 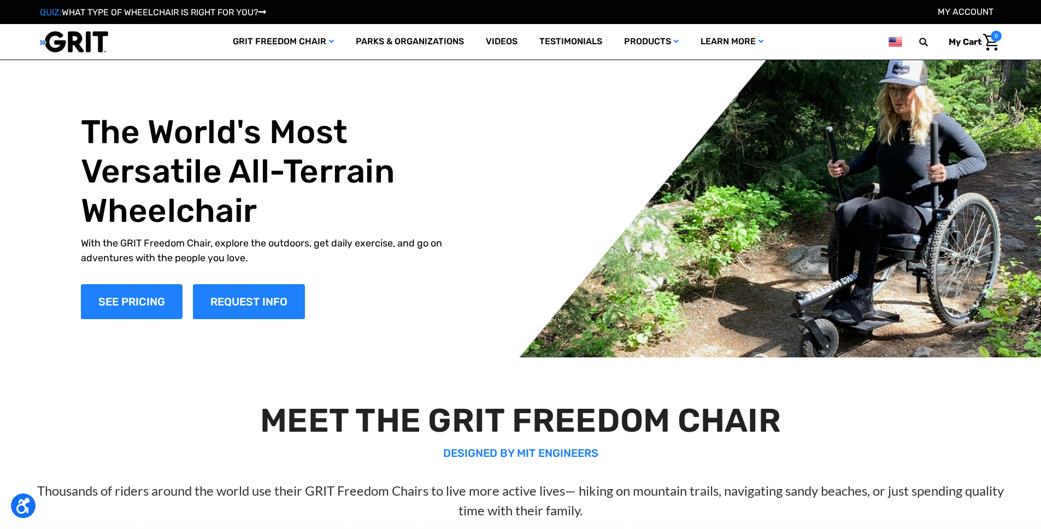 I want to click on h1: The World's Most Versatile All-Terrain Wheelchair, so click(x=274, y=172).